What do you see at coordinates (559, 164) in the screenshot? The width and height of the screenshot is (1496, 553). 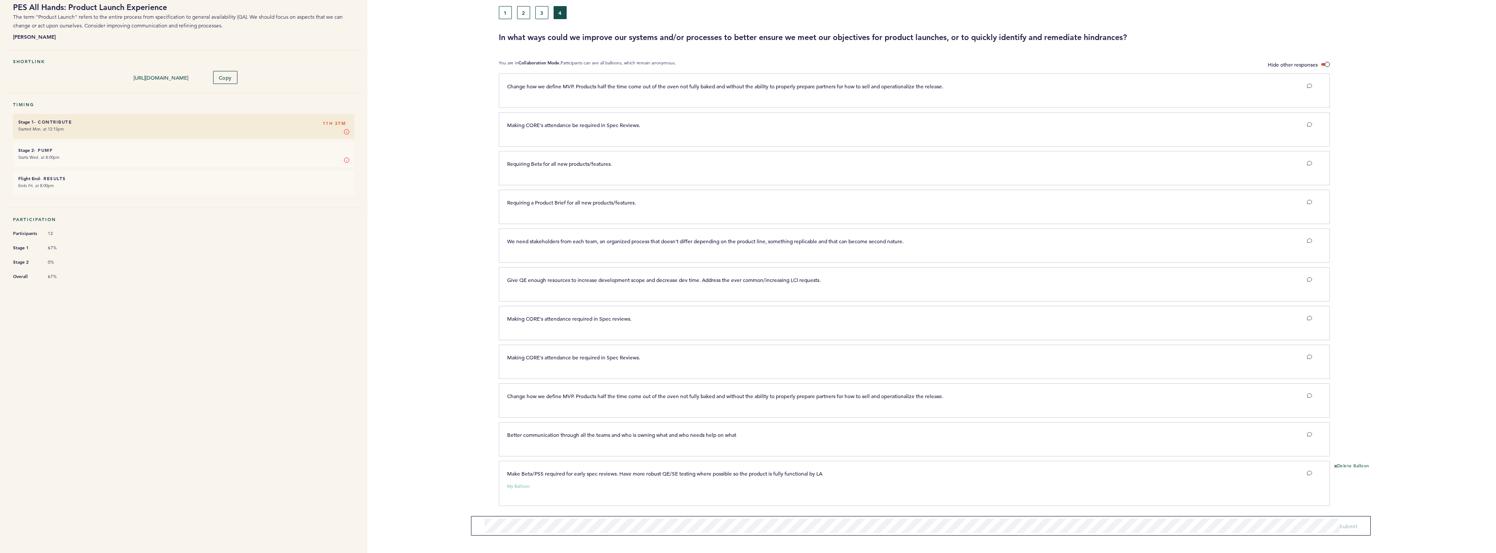 I see `span: Requiring Beta for all new products/features.` at bounding box center [559, 164].